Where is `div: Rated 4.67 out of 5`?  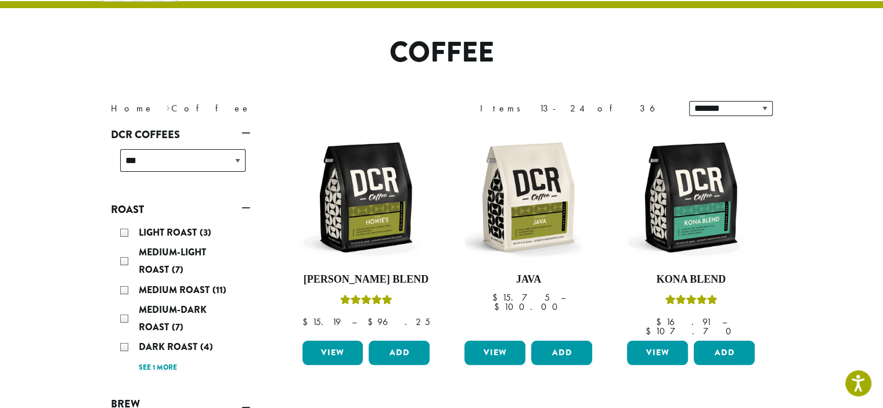
div: Rated 4.67 out of 5 is located at coordinates (366, 302).